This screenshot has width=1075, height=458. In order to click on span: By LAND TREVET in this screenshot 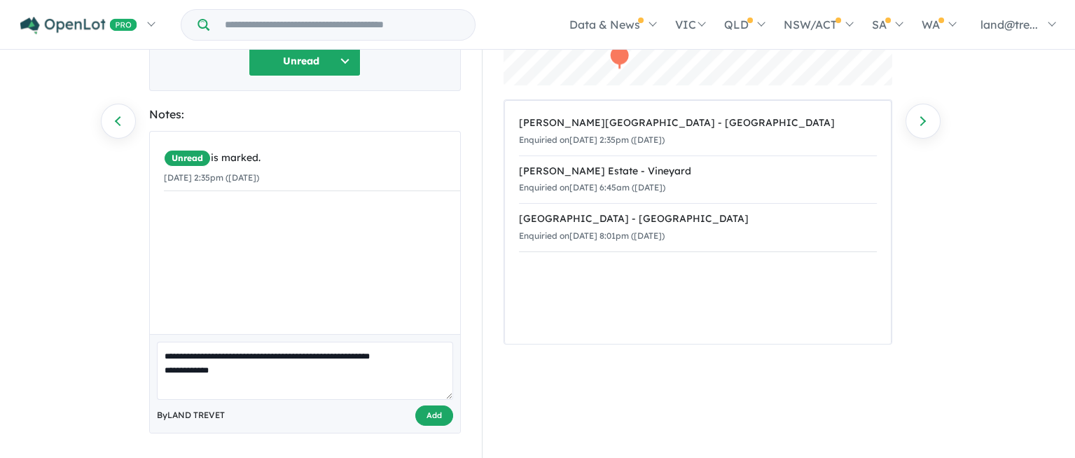, I will do `click(190, 415)`.